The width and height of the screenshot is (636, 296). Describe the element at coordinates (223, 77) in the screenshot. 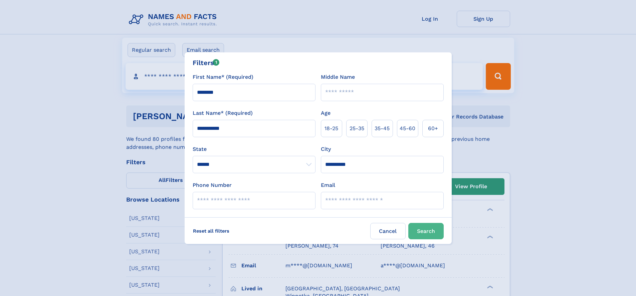

I see `label: First Name* (Required)` at that location.